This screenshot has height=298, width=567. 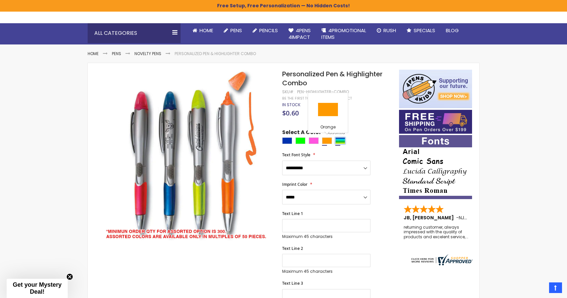 I want to click on button: Close teaser, so click(x=70, y=277).